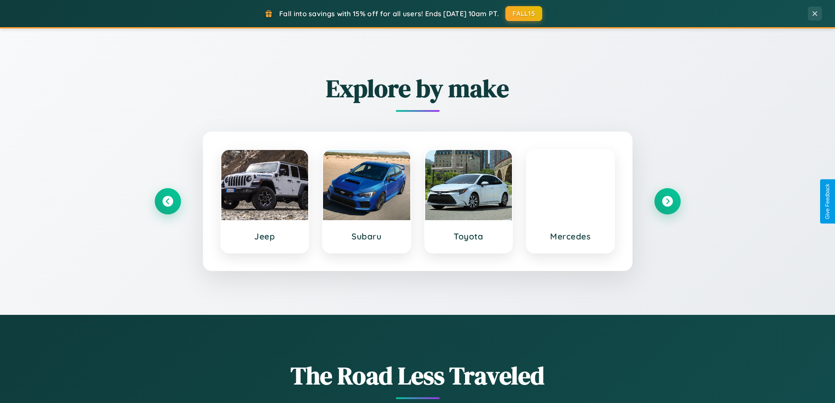 The image size is (835, 403). Describe the element at coordinates (418, 375) in the screenshot. I see `h1: The Road Less Traveled` at that location.